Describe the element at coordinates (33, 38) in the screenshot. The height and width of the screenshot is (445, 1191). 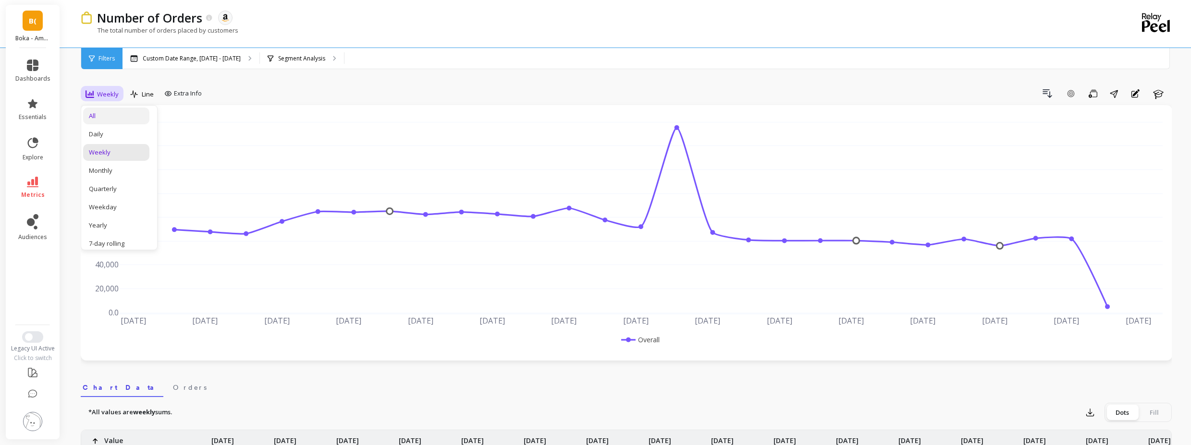
I see `p: Boka - Amazon (Essor)` at that location.